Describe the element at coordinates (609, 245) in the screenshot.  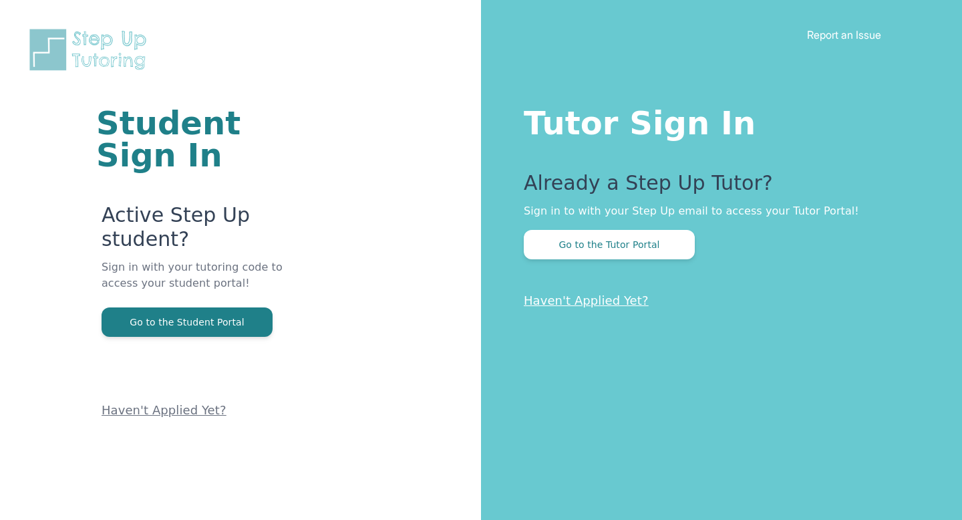
I see `button: Go to the Tutor Portal` at that location.